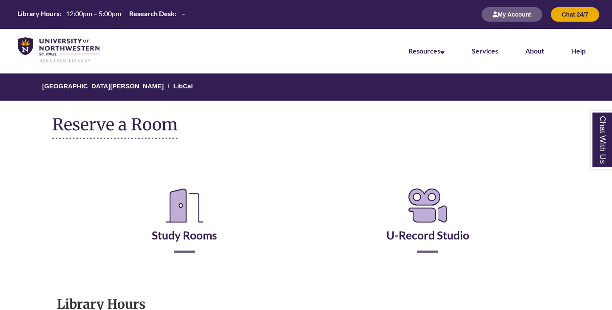  I want to click on button: My Account, so click(512, 14).